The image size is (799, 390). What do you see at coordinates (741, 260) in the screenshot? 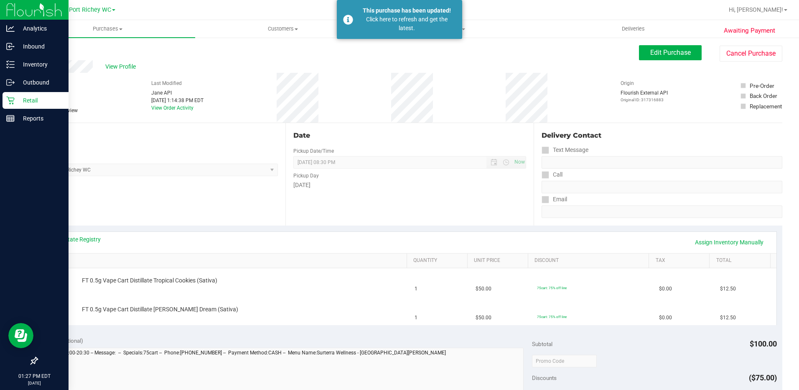
I see `a: Total` at bounding box center [741, 260].